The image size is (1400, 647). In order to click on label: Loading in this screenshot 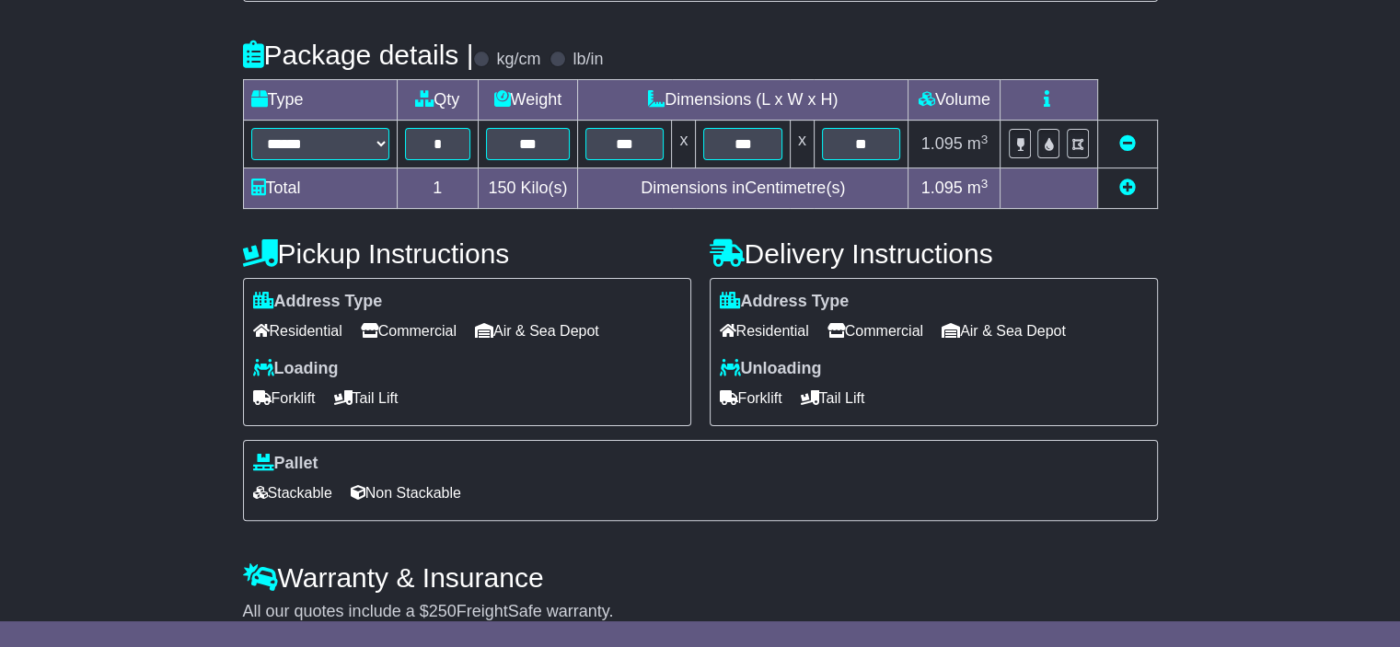, I will do `click(295, 369)`.